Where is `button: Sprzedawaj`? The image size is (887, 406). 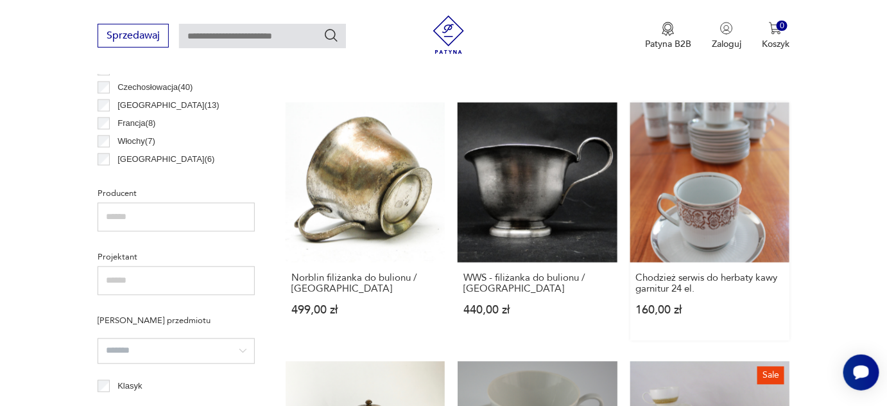
button: Sprzedawaj is located at coordinates (133, 35).